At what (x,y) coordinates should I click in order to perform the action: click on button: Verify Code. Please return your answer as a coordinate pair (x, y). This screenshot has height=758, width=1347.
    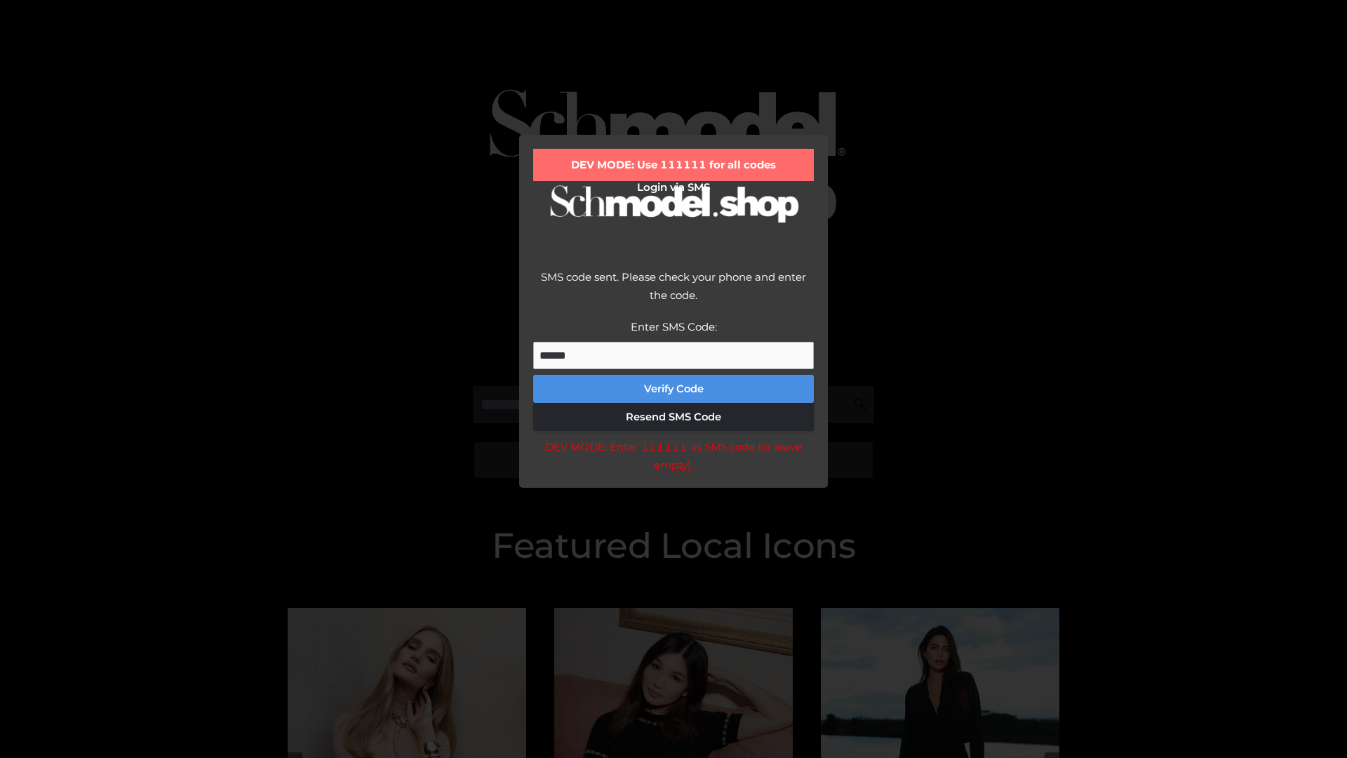
    Looking at the image, I should click on (673, 389).